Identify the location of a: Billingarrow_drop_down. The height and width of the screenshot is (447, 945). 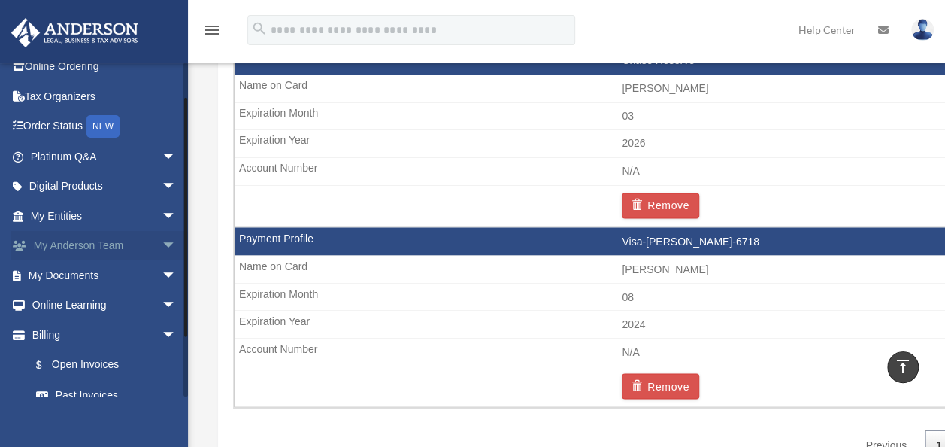
(105, 335).